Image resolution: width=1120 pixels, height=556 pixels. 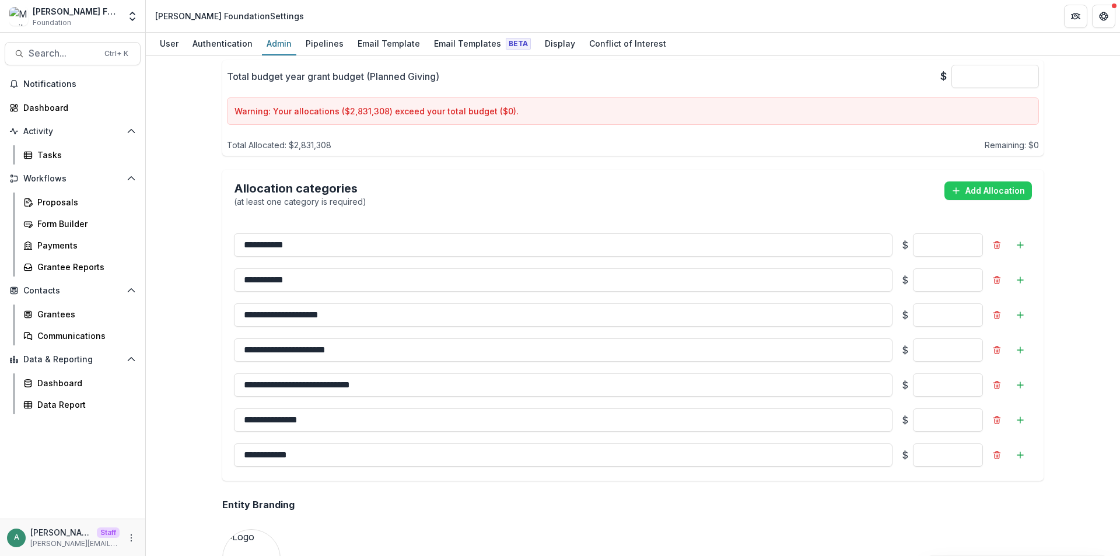 What do you see at coordinates (84, 267) in the screenshot?
I see `div: Grantee Reports` at bounding box center [84, 267].